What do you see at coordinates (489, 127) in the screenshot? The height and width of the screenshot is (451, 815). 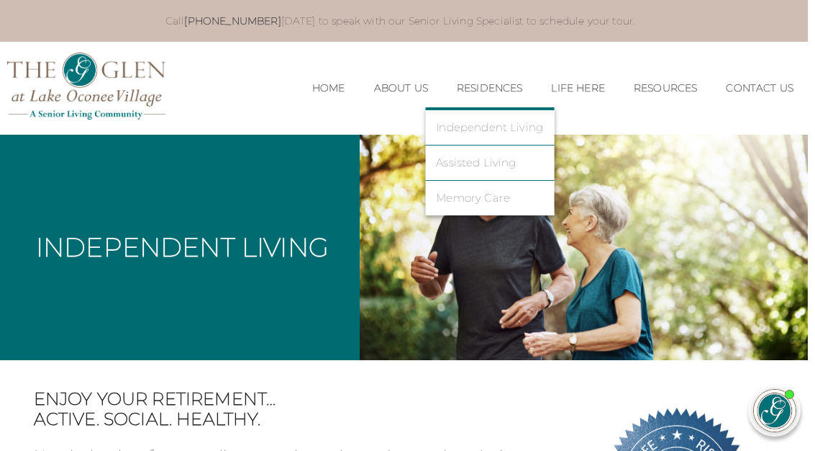 I see `a: Independent Living` at bounding box center [489, 127].